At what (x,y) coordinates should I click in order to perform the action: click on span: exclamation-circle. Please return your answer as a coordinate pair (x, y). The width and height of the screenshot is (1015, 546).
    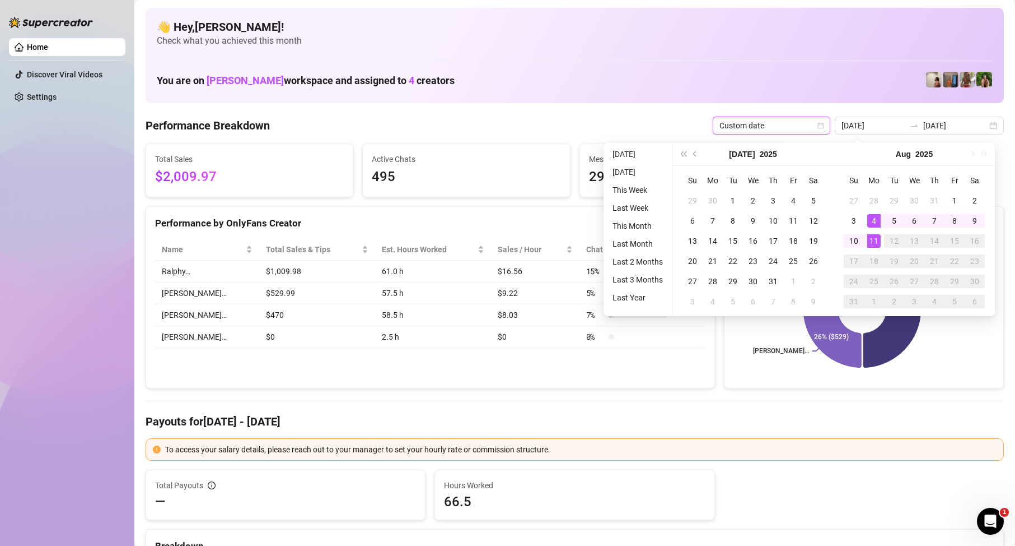
    Looking at the image, I should click on (157, 449).